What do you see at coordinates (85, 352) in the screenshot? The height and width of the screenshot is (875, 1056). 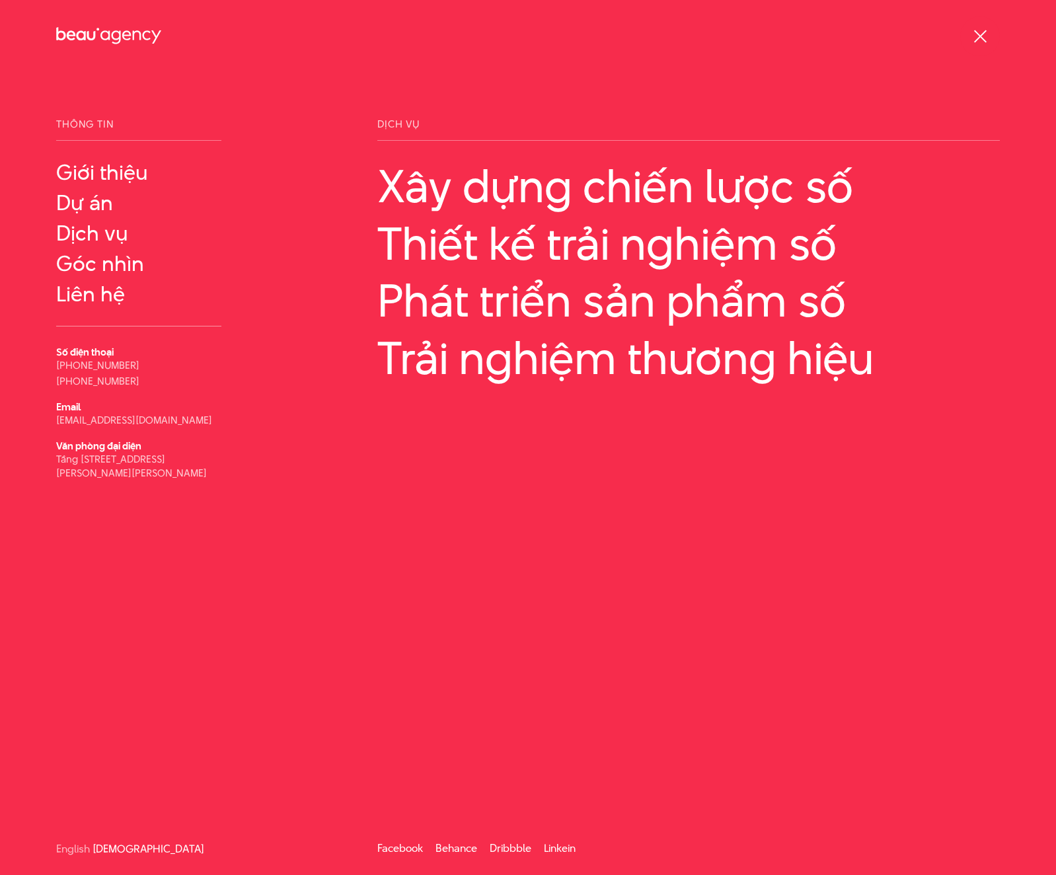 I see `b: Số điện thoại` at bounding box center [85, 352].